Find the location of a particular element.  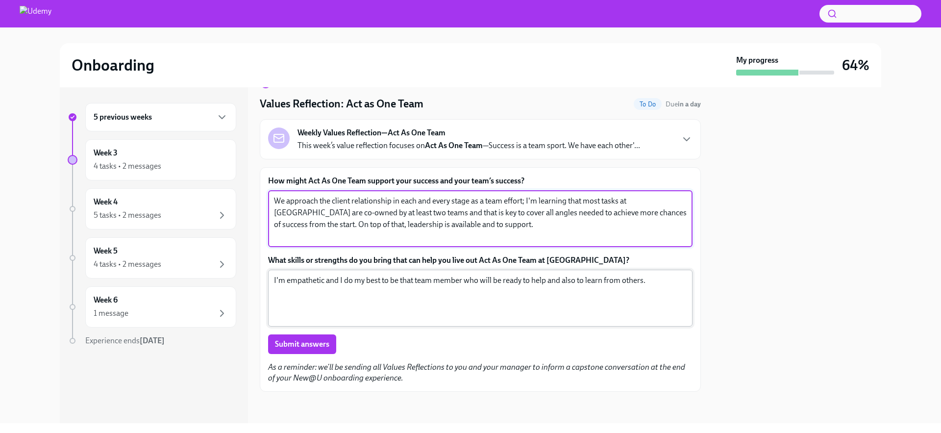

strong: in a day is located at coordinates (689, 104).